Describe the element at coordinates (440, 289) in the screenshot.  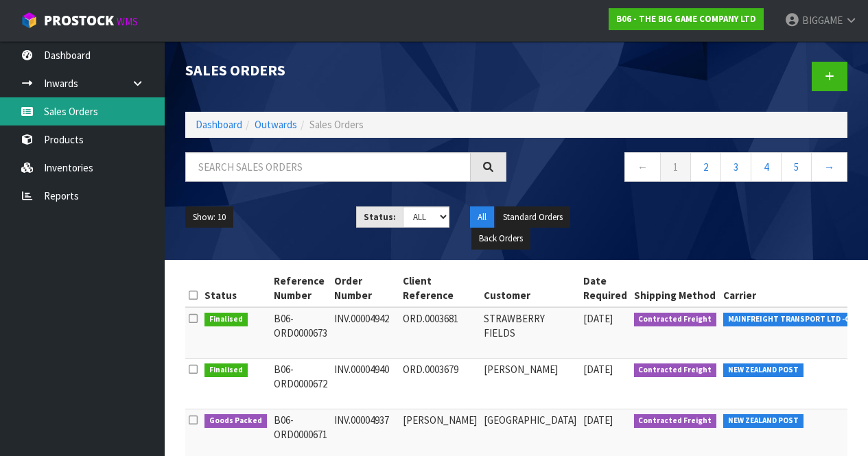
I see `th: Client Reference` at that location.